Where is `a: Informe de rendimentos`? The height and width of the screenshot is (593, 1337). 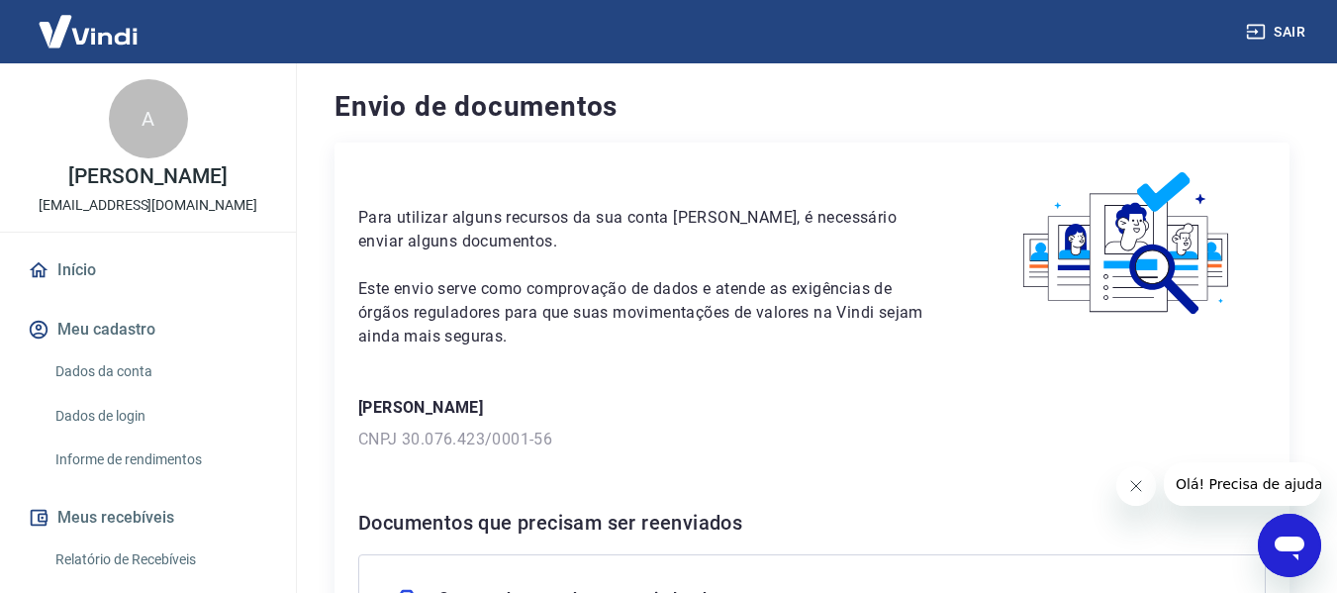 a: Informe de rendimentos is located at coordinates (159, 459).